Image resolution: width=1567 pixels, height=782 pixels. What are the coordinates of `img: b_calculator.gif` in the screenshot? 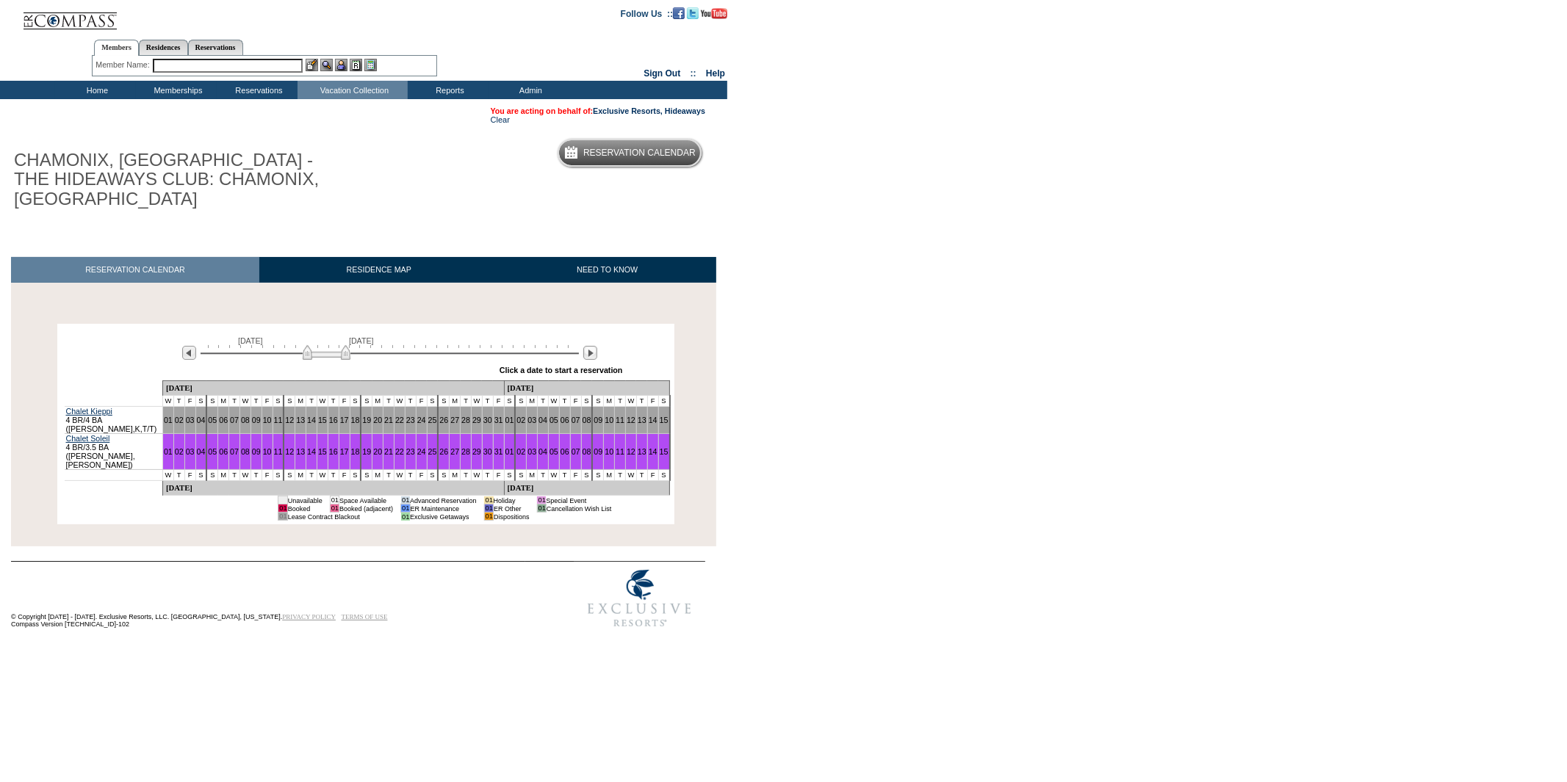 It's located at (370, 65).